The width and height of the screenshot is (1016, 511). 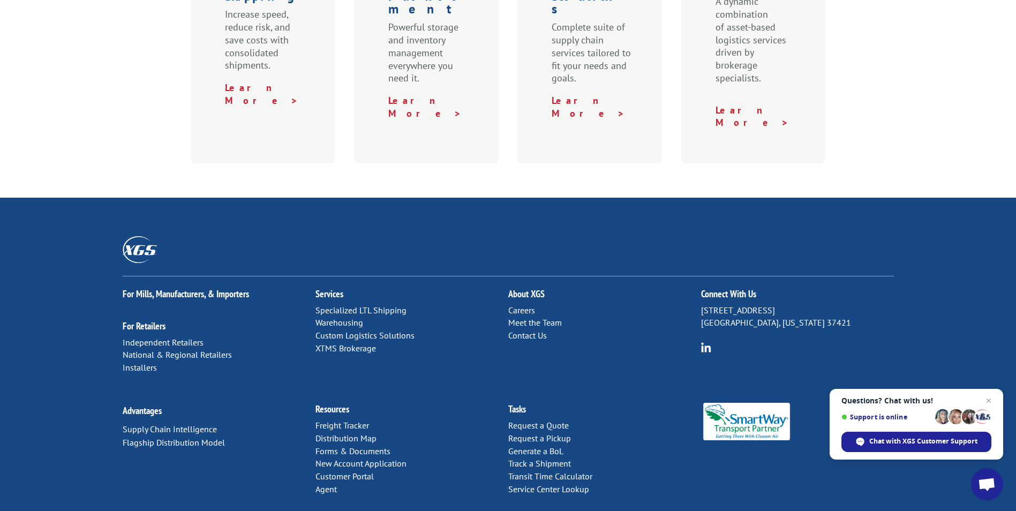 What do you see at coordinates (923, 441) in the screenshot?
I see `span: Chat with XGS Customer Support` at bounding box center [923, 441].